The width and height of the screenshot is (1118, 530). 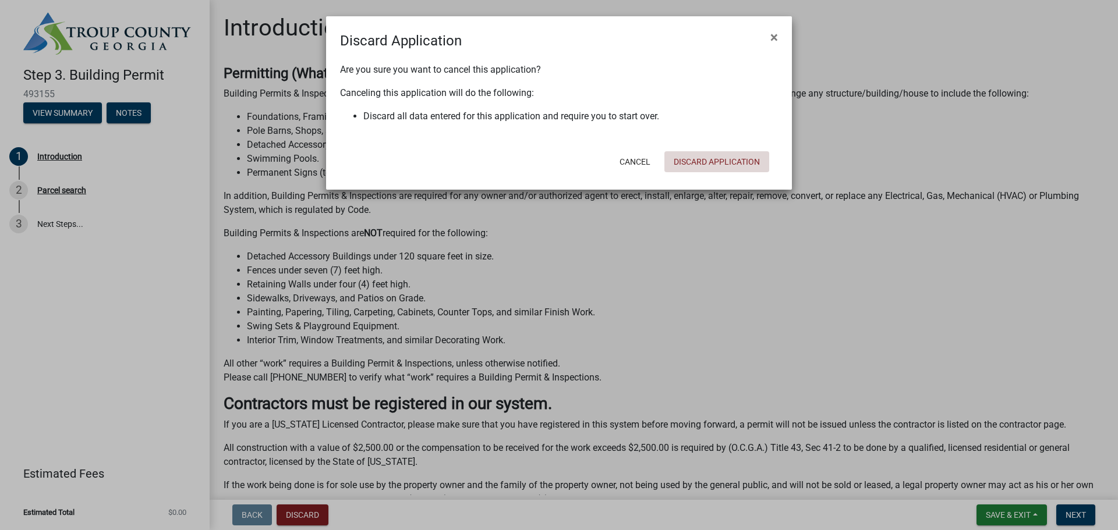 What do you see at coordinates (400, 41) in the screenshot?
I see `h4: Discard Application` at bounding box center [400, 41].